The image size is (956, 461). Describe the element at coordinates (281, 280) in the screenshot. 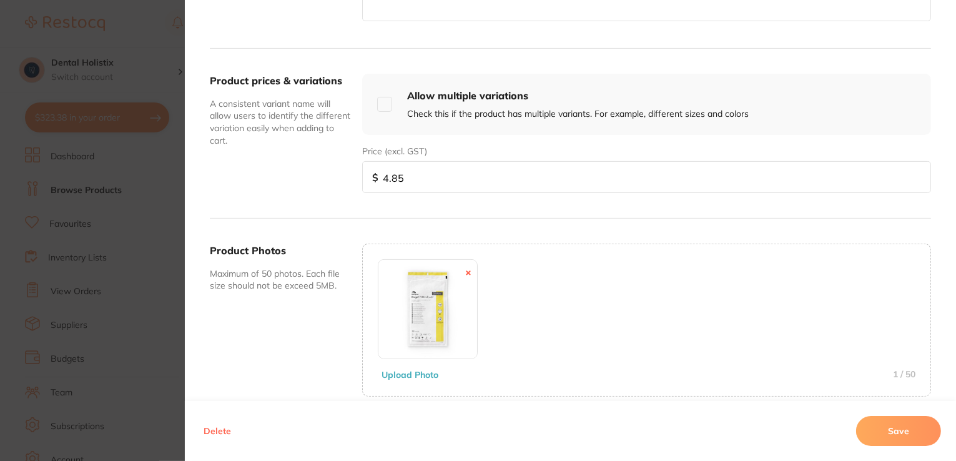

I see `p: Maximum of 50 photos. Each file size should not be exceed 5MB.` at that location.